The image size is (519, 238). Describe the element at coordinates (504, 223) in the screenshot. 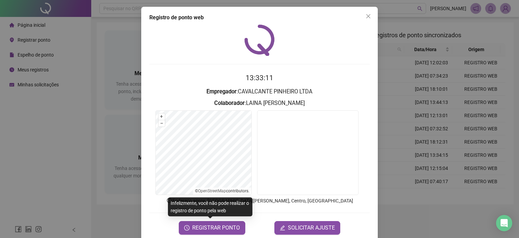

I see `div: Open Intercom Messenger` at that location.